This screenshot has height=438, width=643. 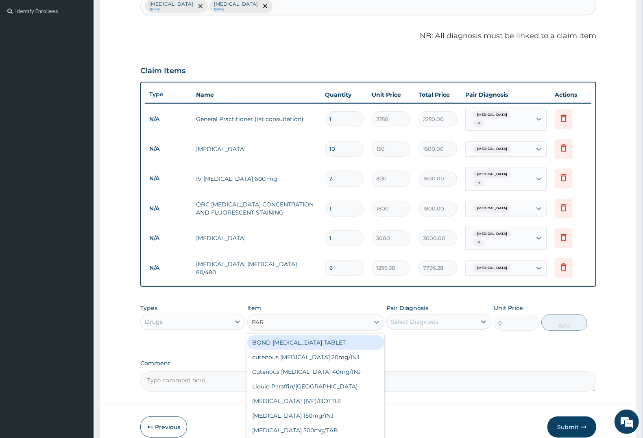 I want to click on label: Pair Diagnosis, so click(x=407, y=308).